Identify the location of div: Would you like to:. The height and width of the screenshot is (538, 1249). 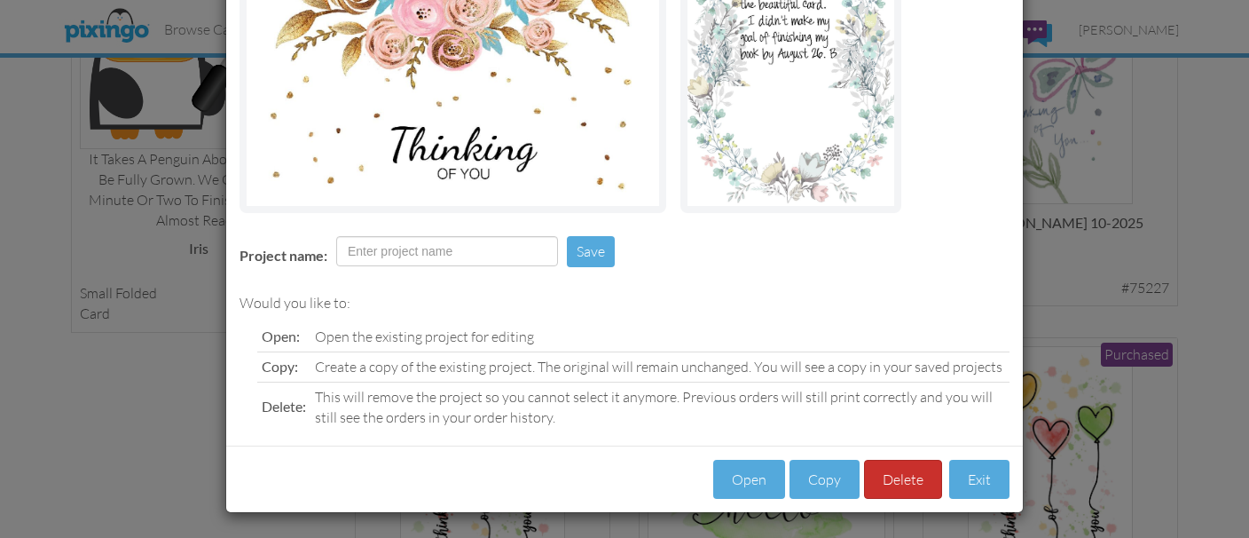
(625, 303).